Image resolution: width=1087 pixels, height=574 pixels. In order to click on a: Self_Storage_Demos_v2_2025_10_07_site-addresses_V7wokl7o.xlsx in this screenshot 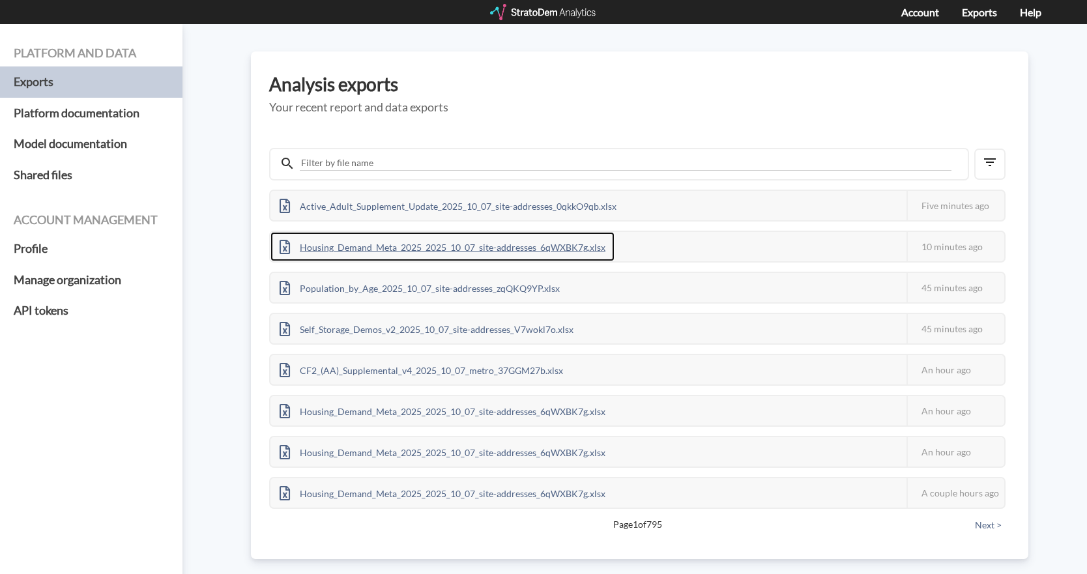, I will do `click(426, 327)`.